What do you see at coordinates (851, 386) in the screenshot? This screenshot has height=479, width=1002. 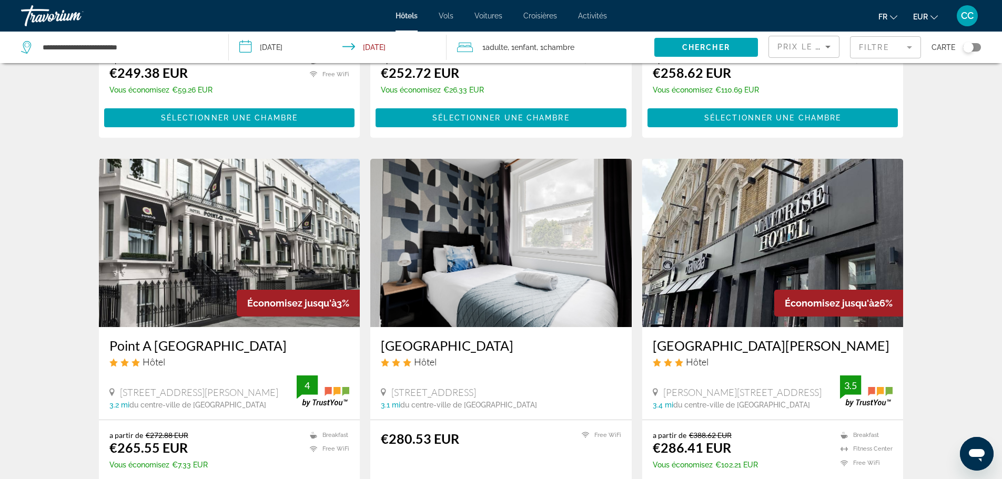 I see `div: 3.5` at bounding box center [851, 386].